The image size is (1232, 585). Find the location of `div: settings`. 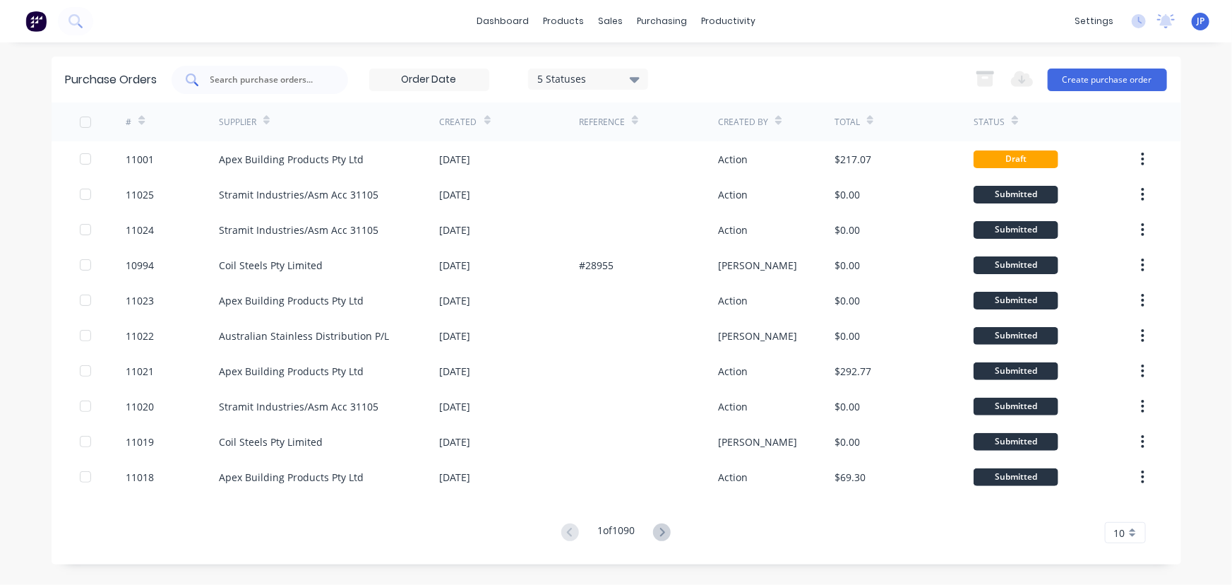

div: settings is located at coordinates (1094, 21).